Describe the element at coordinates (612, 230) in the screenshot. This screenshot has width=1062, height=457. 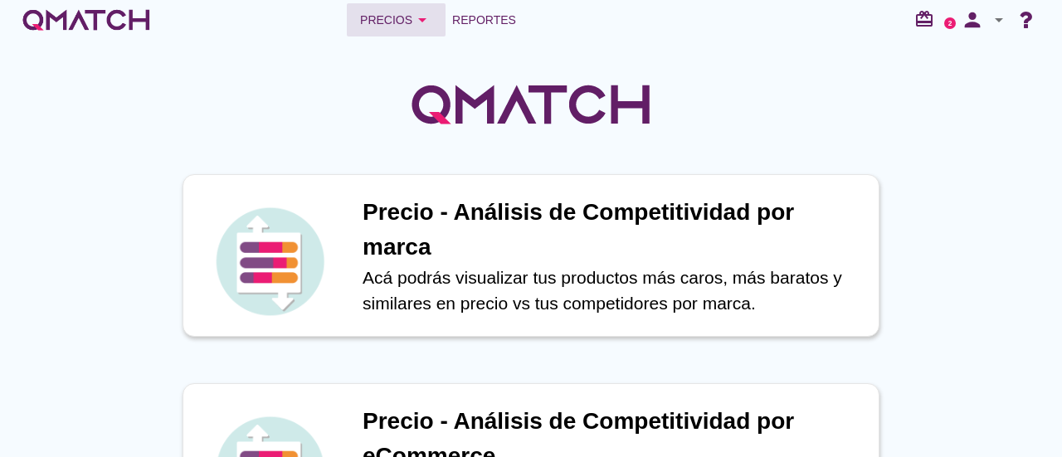
I see `h1: Precio - Análisis de Competitividad por marca` at that location.